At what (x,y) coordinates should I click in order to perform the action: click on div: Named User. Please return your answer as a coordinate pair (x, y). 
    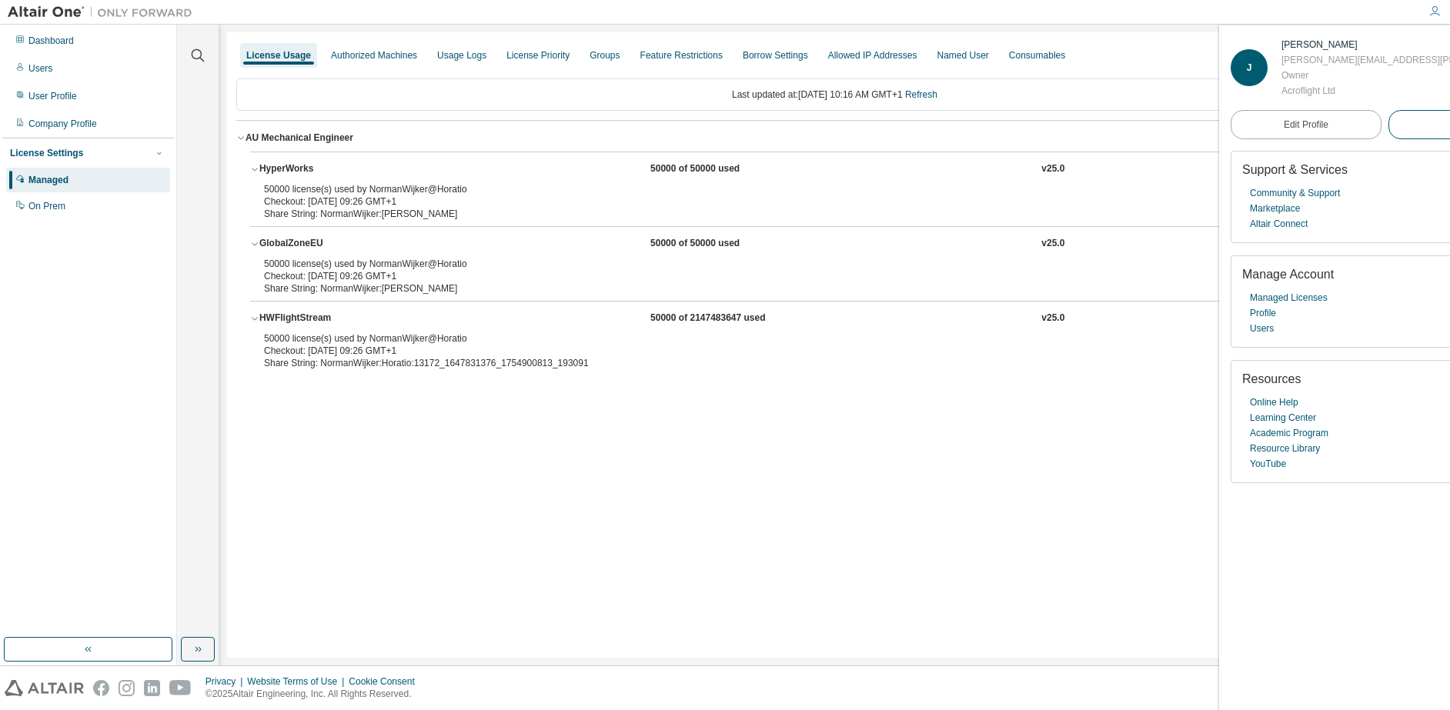
    Looking at the image, I should click on (962, 55).